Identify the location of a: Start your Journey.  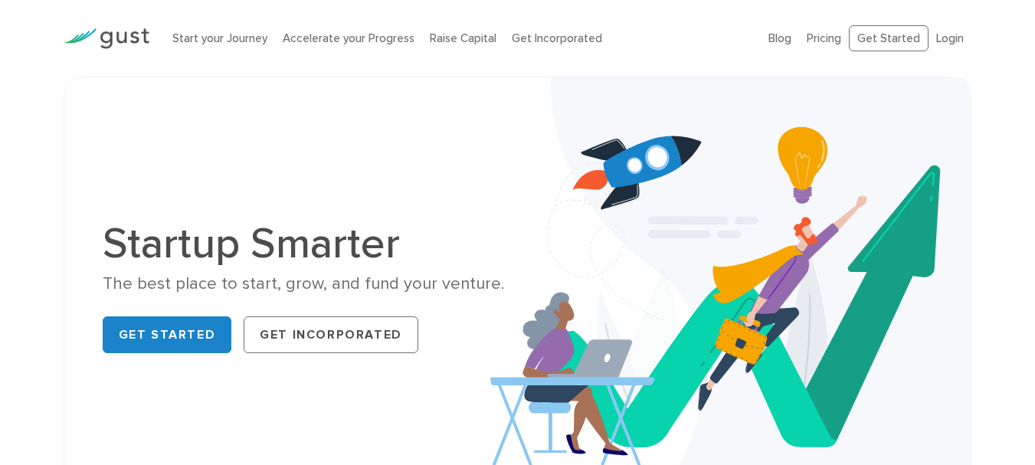
(220, 38).